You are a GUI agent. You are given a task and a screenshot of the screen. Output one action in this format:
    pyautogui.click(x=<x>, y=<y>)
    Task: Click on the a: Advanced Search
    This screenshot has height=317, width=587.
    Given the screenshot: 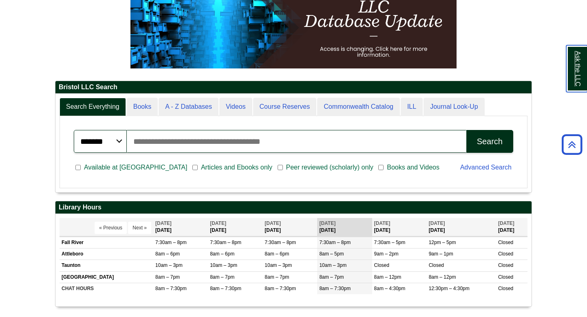 What is the action you would take?
    pyautogui.click(x=486, y=167)
    